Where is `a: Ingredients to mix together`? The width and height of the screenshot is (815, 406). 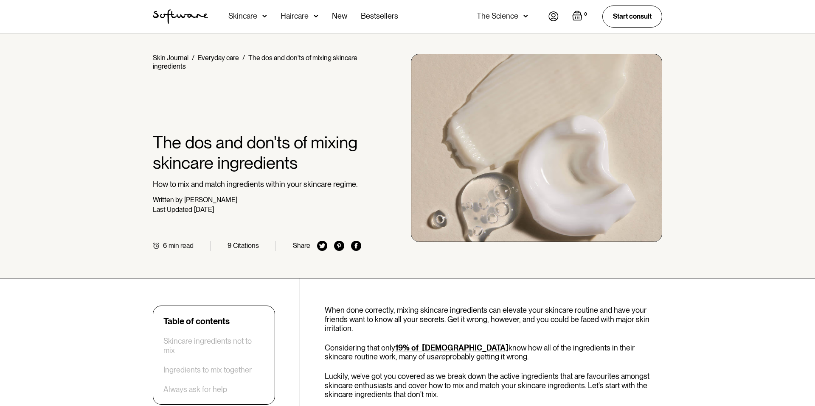 a: Ingredients to mix together is located at coordinates (207, 370).